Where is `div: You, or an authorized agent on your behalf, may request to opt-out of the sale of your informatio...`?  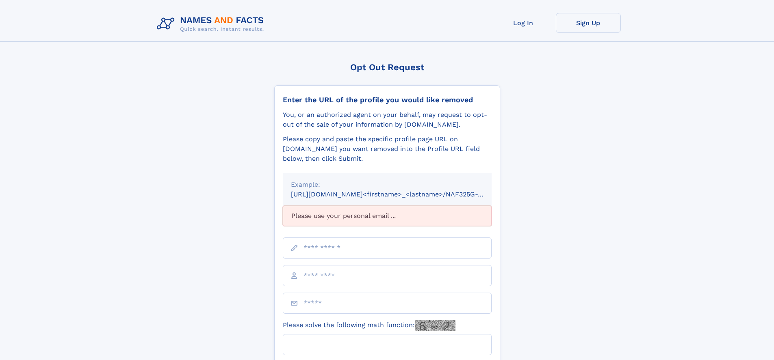 div: You, or an authorized agent on your behalf, may request to opt-out of the sale of your informatio... is located at coordinates (387, 120).